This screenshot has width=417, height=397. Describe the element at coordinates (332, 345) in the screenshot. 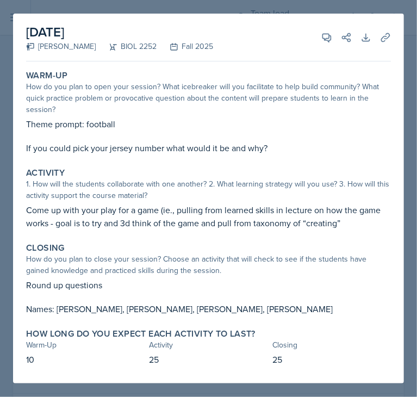

I see `div: Closing` at that location.